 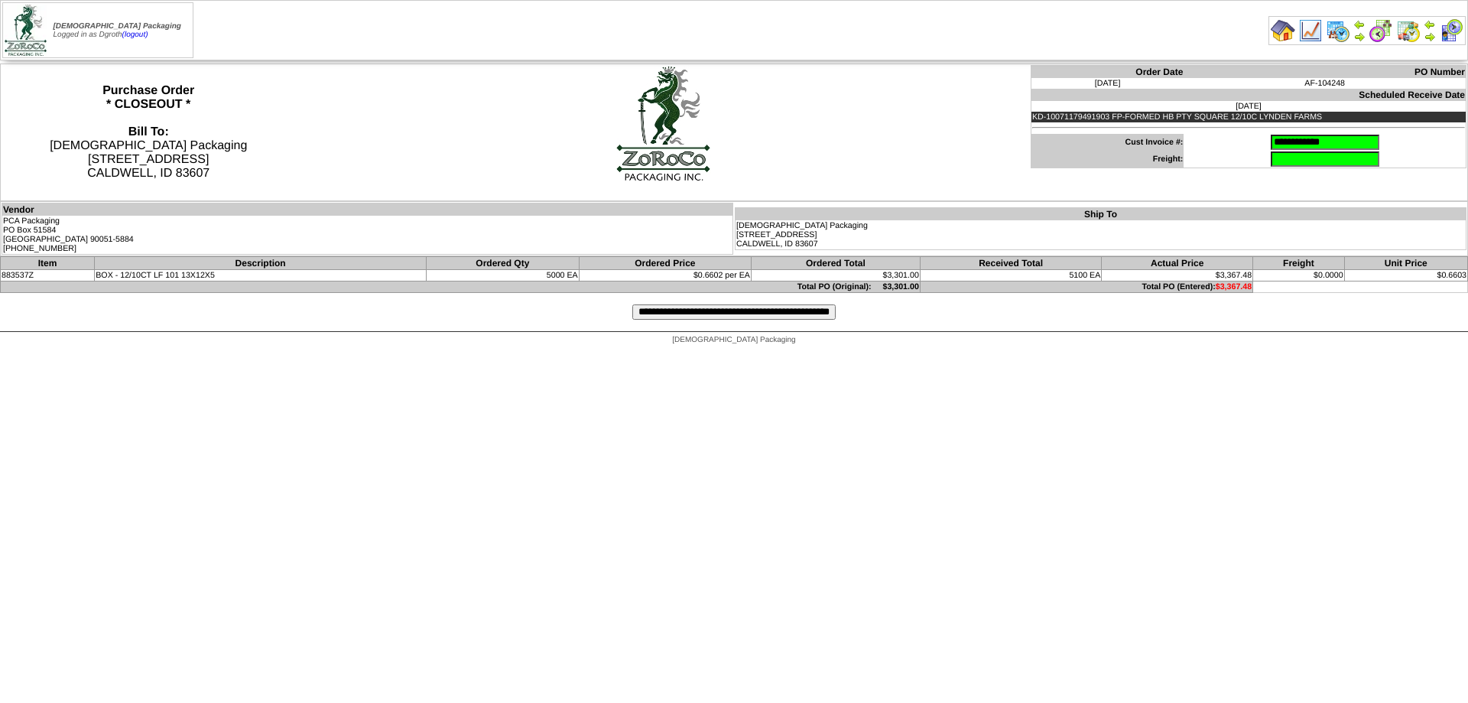 I want to click on th: Order Date, so click(x=1107, y=72).